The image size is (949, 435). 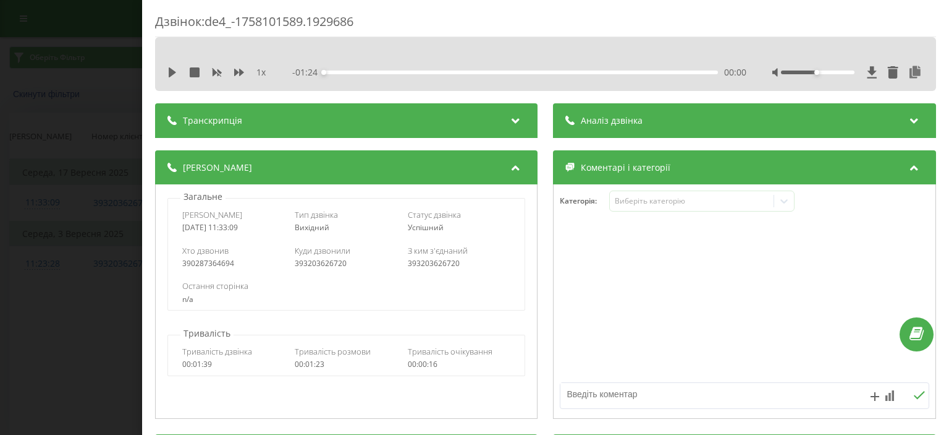 What do you see at coordinates (215, 286) in the screenshot?
I see `span: Остання сторінка` at bounding box center [215, 286].